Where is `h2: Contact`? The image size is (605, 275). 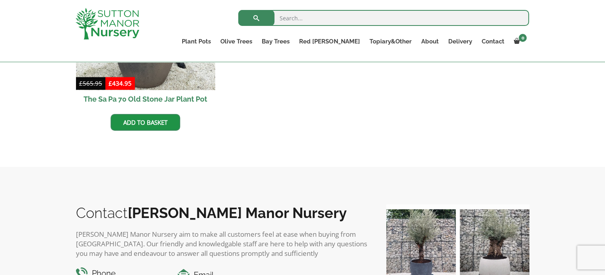
h2: Contact is located at coordinates (223, 212).